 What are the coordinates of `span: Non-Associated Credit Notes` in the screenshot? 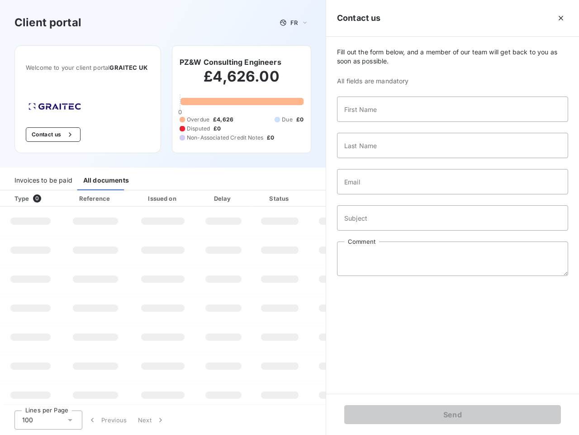 It's located at (225, 138).